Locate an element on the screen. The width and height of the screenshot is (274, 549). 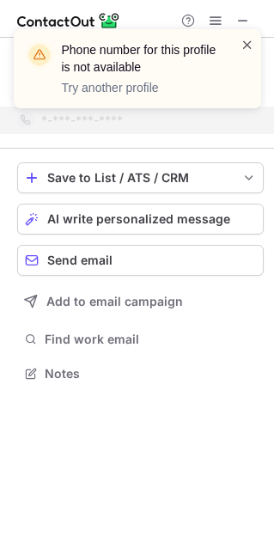
span: AI write personalized message is located at coordinates (138, 219).